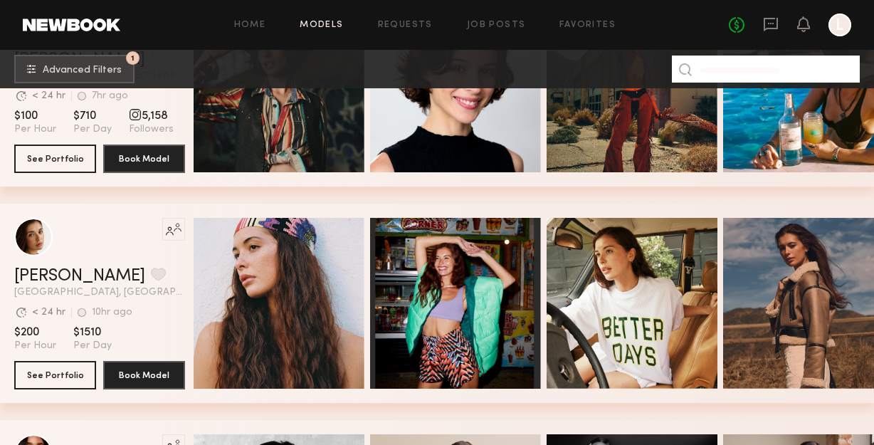 This screenshot has width=874, height=445. I want to click on div: 10hr ago, so click(112, 312).